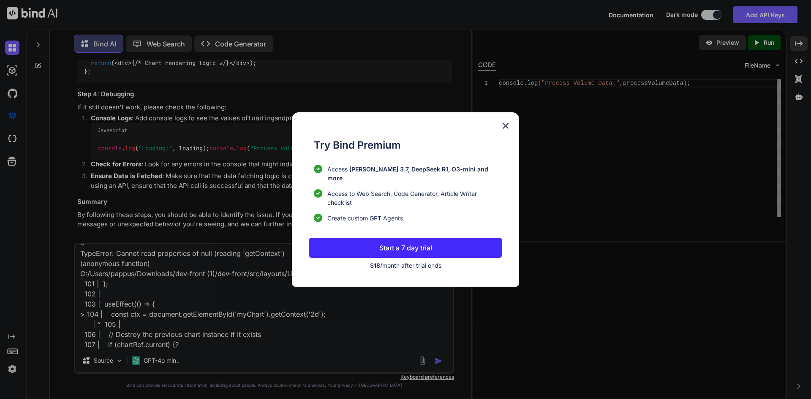  What do you see at coordinates (405, 265) in the screenshot?
I see `span: /month after trial ends` at bounding box center [405, 265].